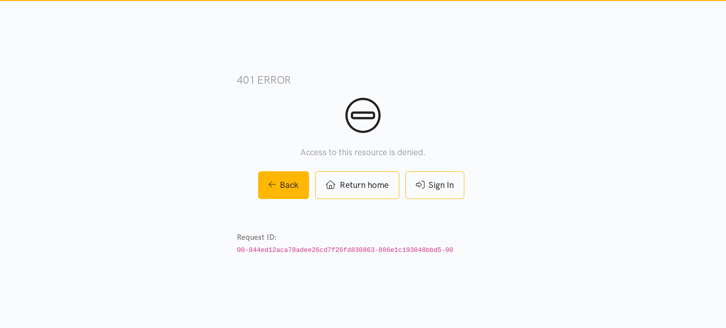 The height and width of the screenshot is (328, 726). I want to click on a: Back, so click(284, 185).